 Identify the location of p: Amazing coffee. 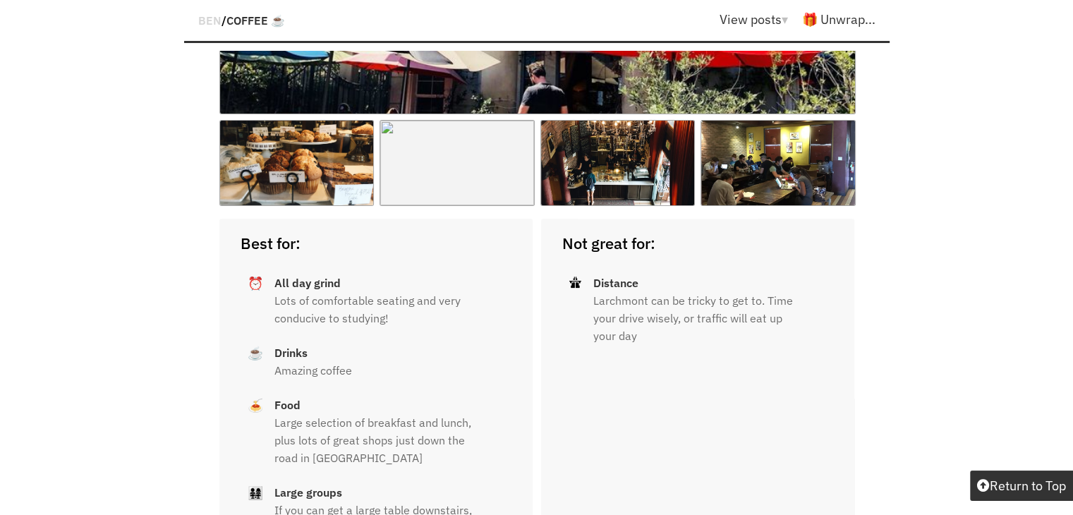
(320, 370).